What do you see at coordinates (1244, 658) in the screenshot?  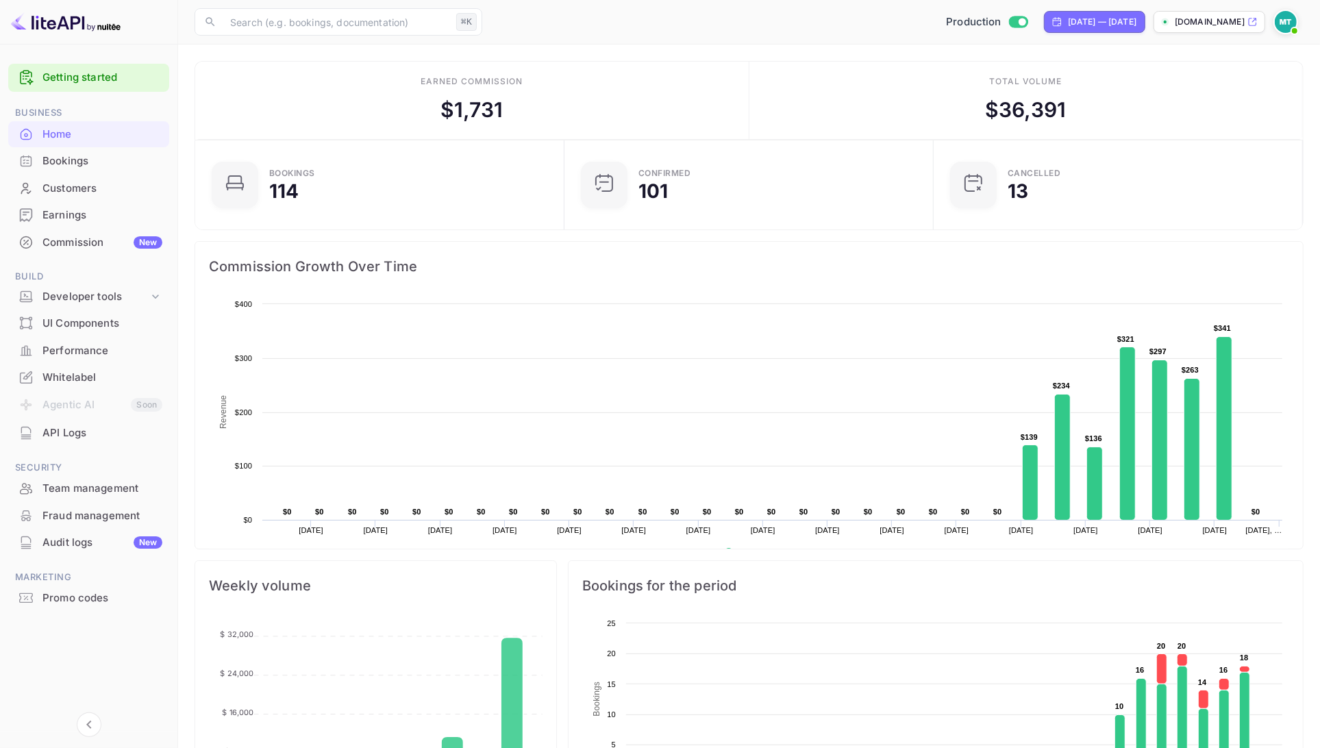 I see `text: 18` at bounding box center [1244, 658].